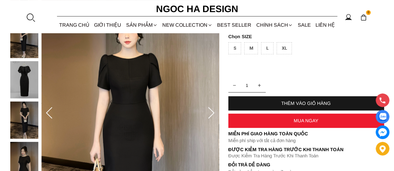  I want to click on font: Miễn phí ship với tất cả đơn hàng, so click(262, 141).